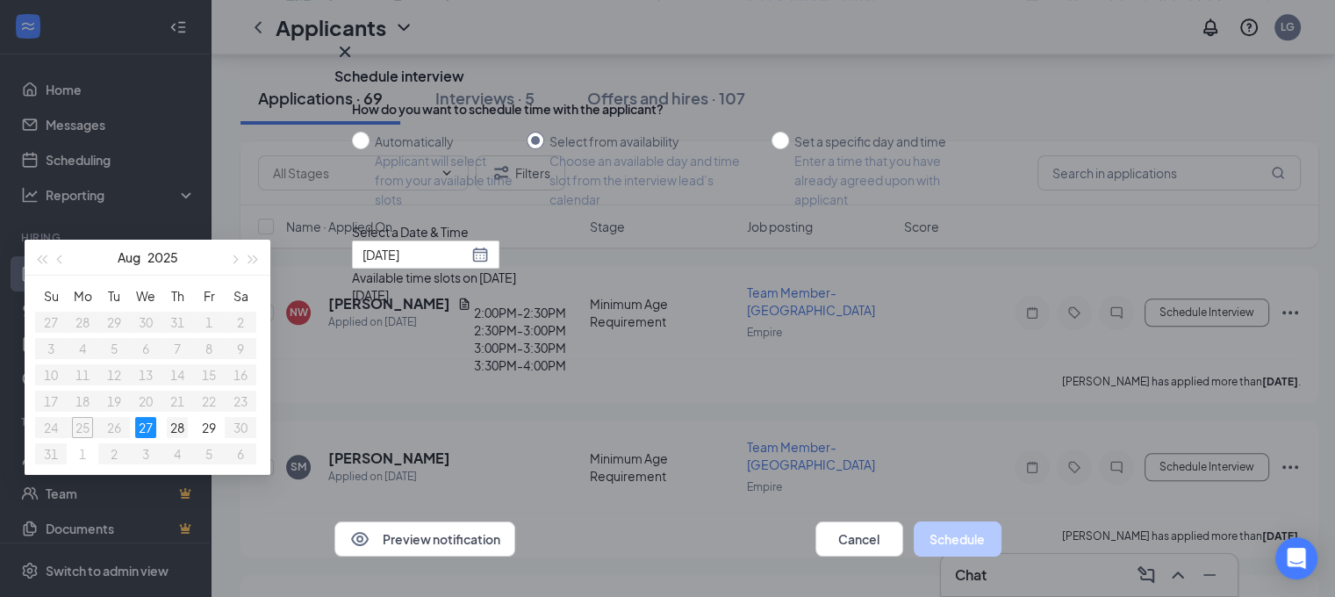  Describe the element at coordinates (443, 141) in the screenshot. I see `div: Automatically` at that location.